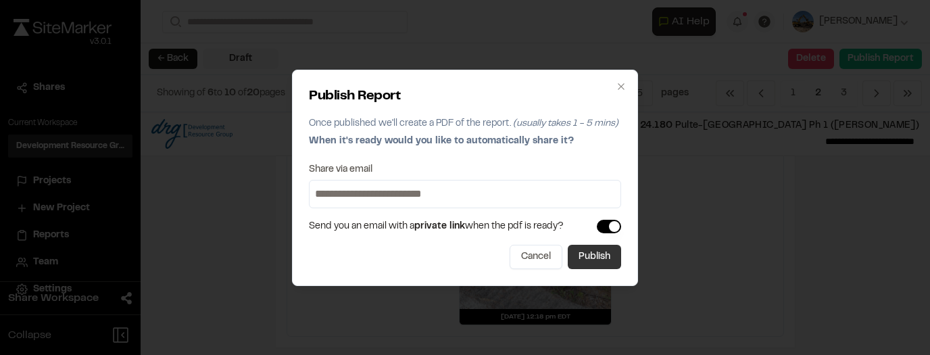 The height and width of the screenshot is (355, 930). What do you see at coordinates (439, 226) in the screenshot?
I see `span: private link` at bounding box center [439, 226].